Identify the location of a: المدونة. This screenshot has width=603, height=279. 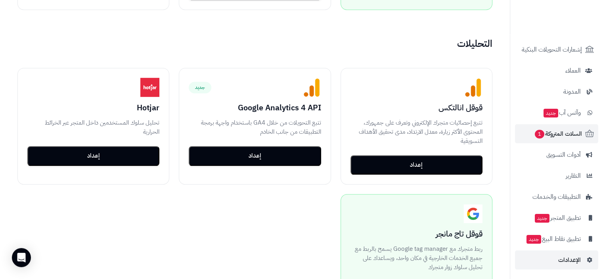
(557, 92).